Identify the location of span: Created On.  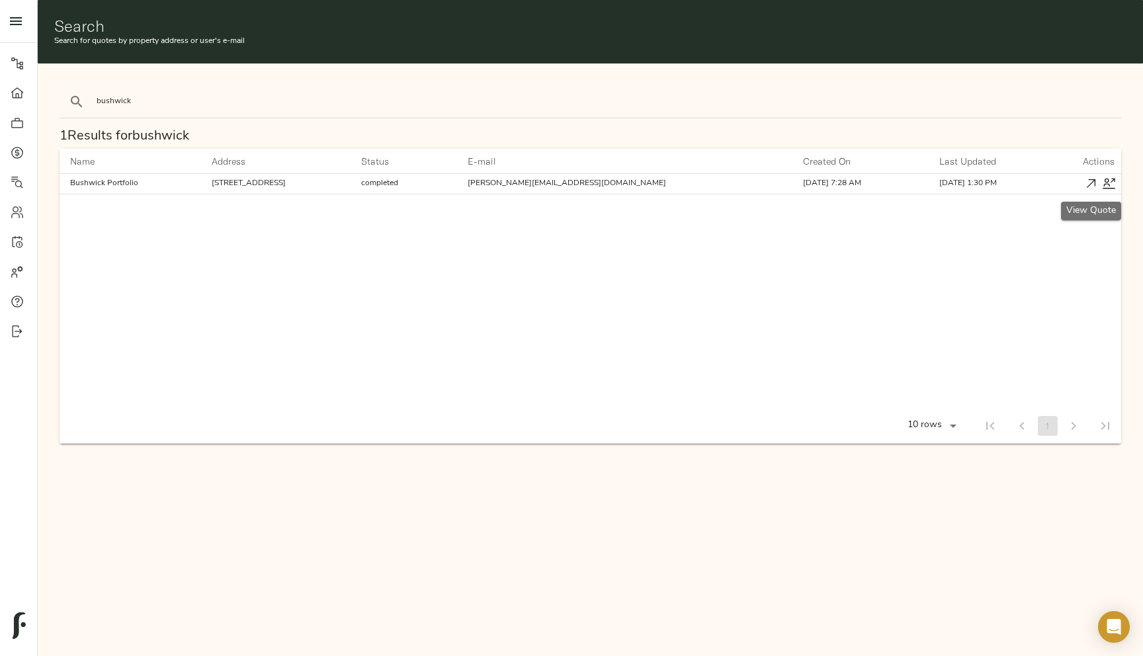
(835, 161).